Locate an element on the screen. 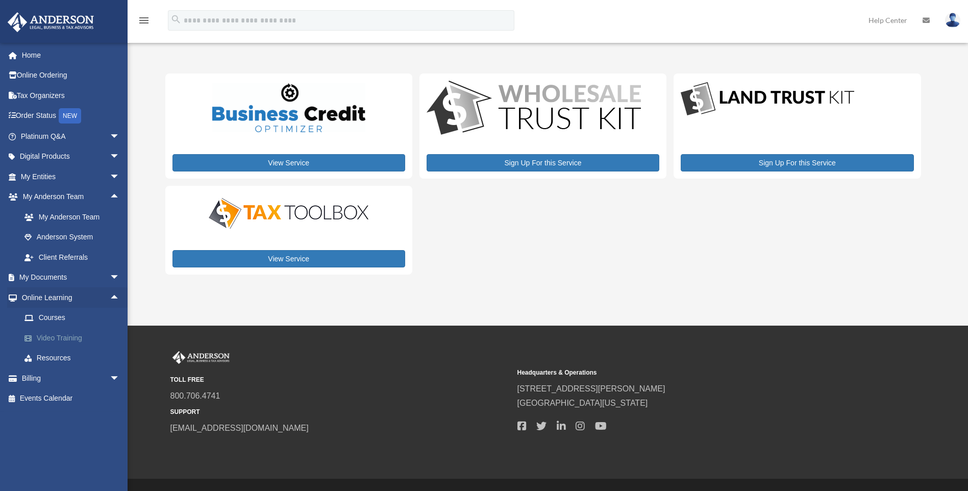 The height and width of the screenshot is (491, 968). a: My Anderson Teamarrow_drop_up is located at coordinates (71, 197).